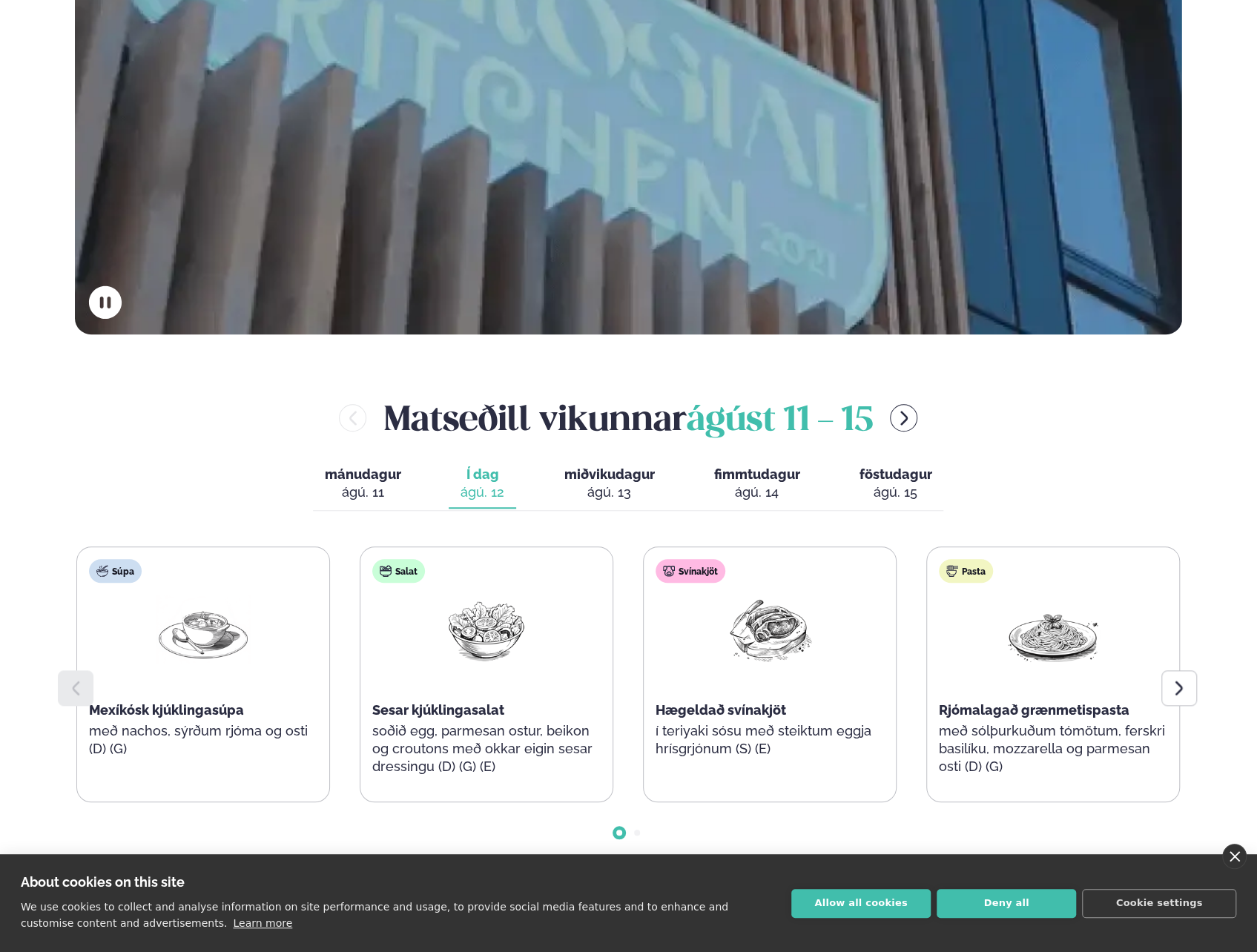  I want to click on button: miðvikudagur ágú. 13, so click(609, 485).